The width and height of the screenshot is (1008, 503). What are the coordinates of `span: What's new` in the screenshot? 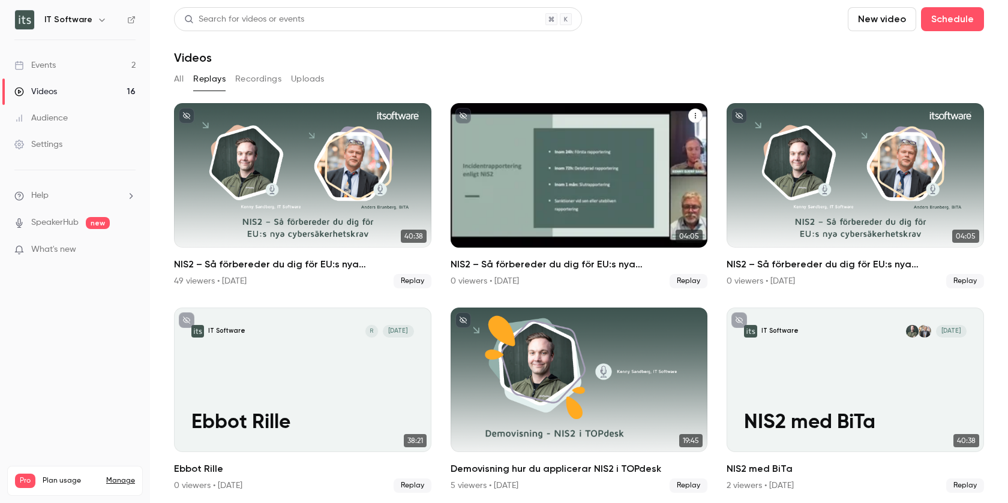 It's located at (53, 250).